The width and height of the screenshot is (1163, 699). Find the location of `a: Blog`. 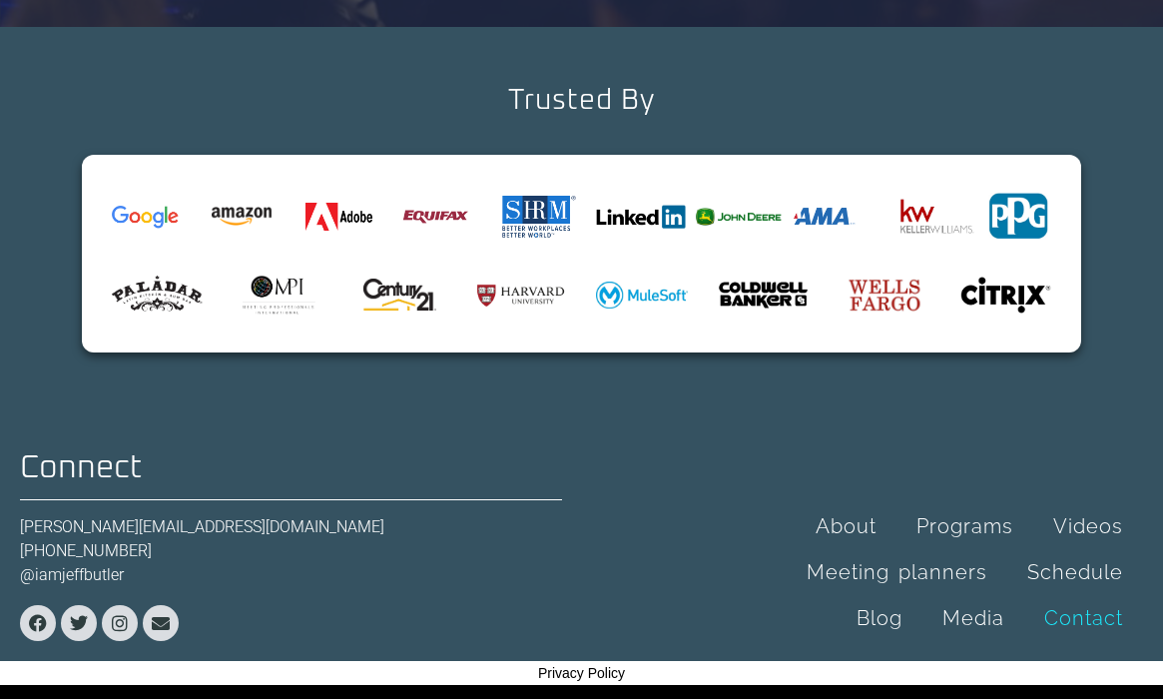

a: Blog is located at coordinates (880, 618).